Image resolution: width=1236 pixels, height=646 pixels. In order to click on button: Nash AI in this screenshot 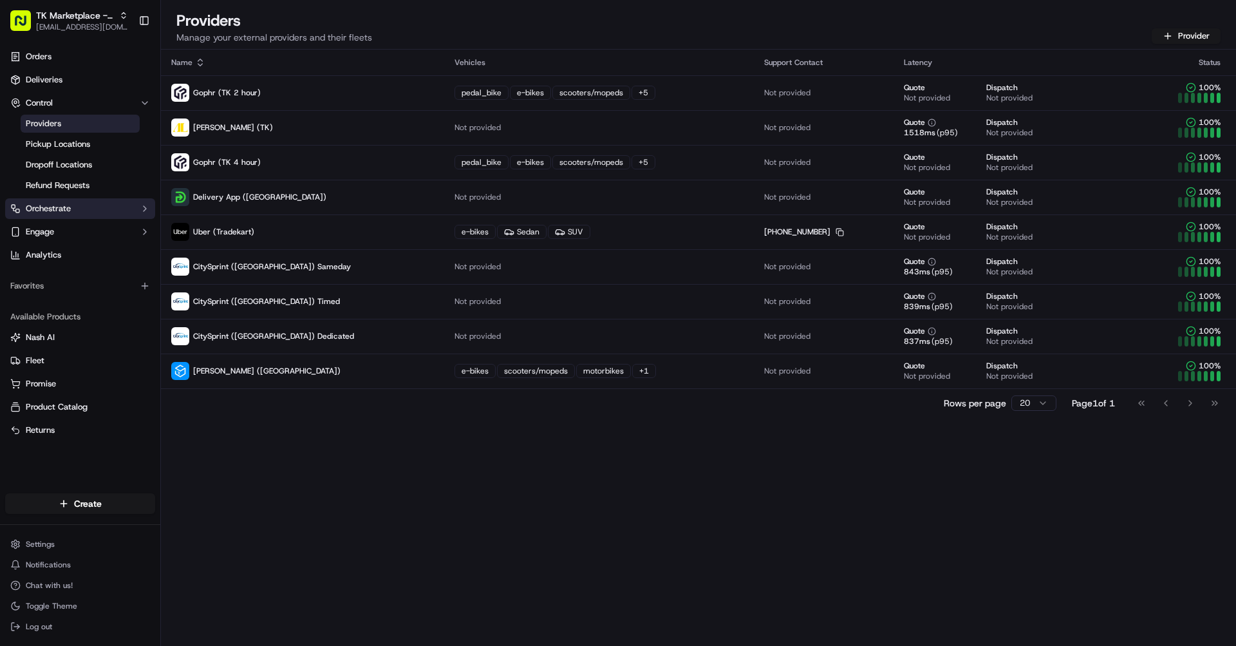, I will do `click(80, 337)`.